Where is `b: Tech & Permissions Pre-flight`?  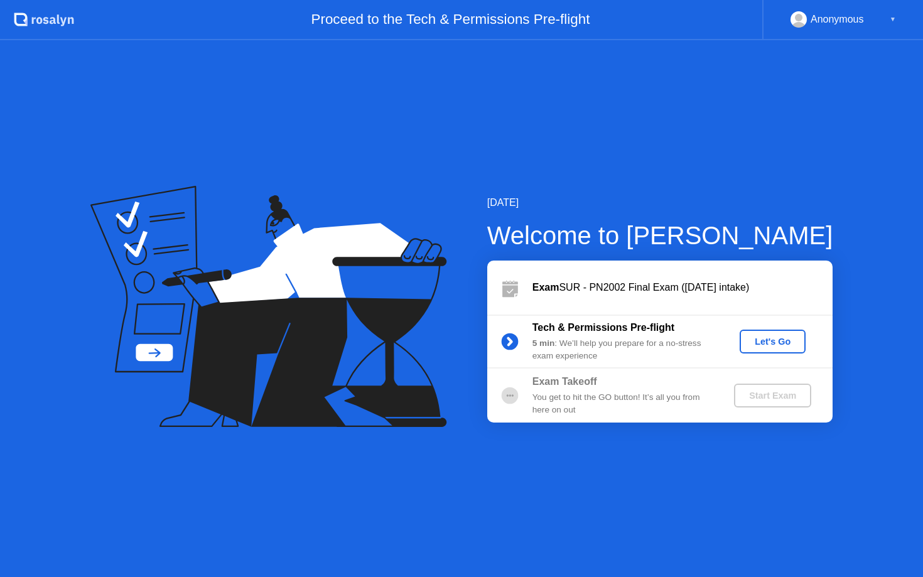 b: Tech & Permissions Pre-flight is located at coordinates (603, 327).